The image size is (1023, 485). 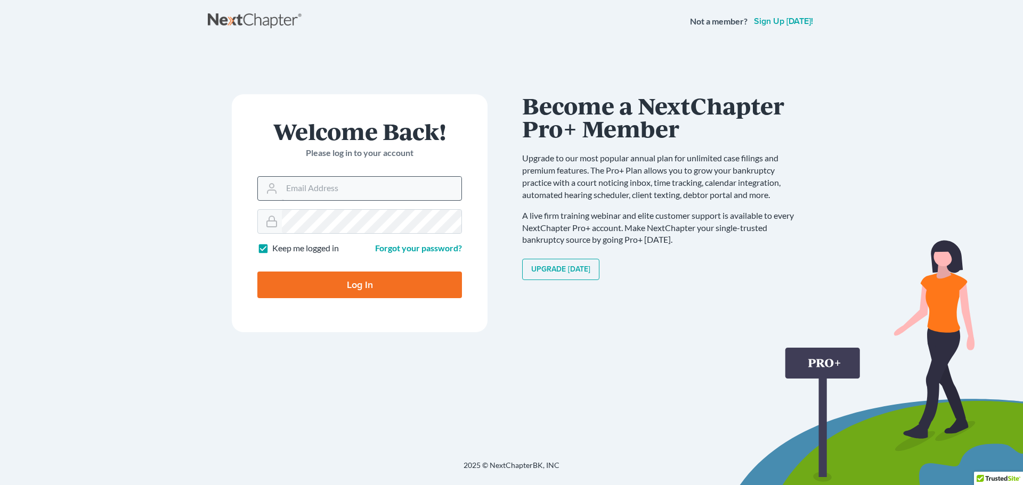 What do you see at coordinates (359, 153) in the screenshot?
I see `p: Please log in to your account` at bounding box center [359, 153].